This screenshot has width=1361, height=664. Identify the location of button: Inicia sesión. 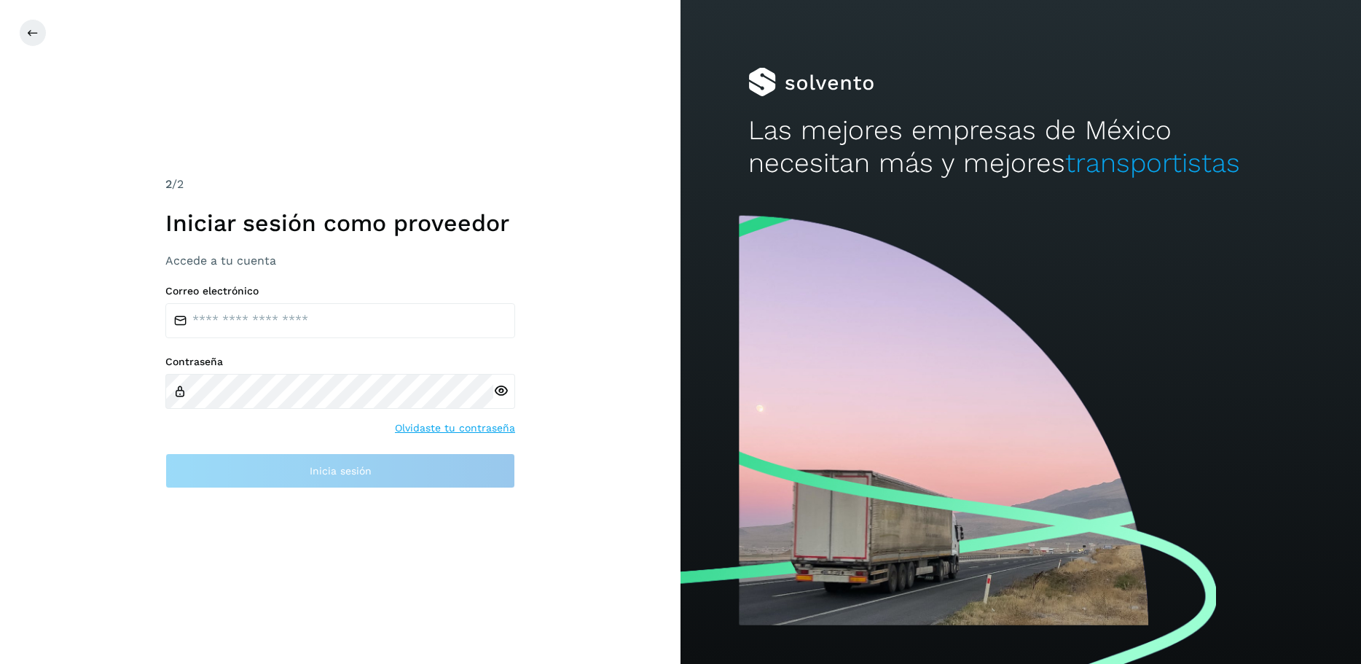
(340, 471).